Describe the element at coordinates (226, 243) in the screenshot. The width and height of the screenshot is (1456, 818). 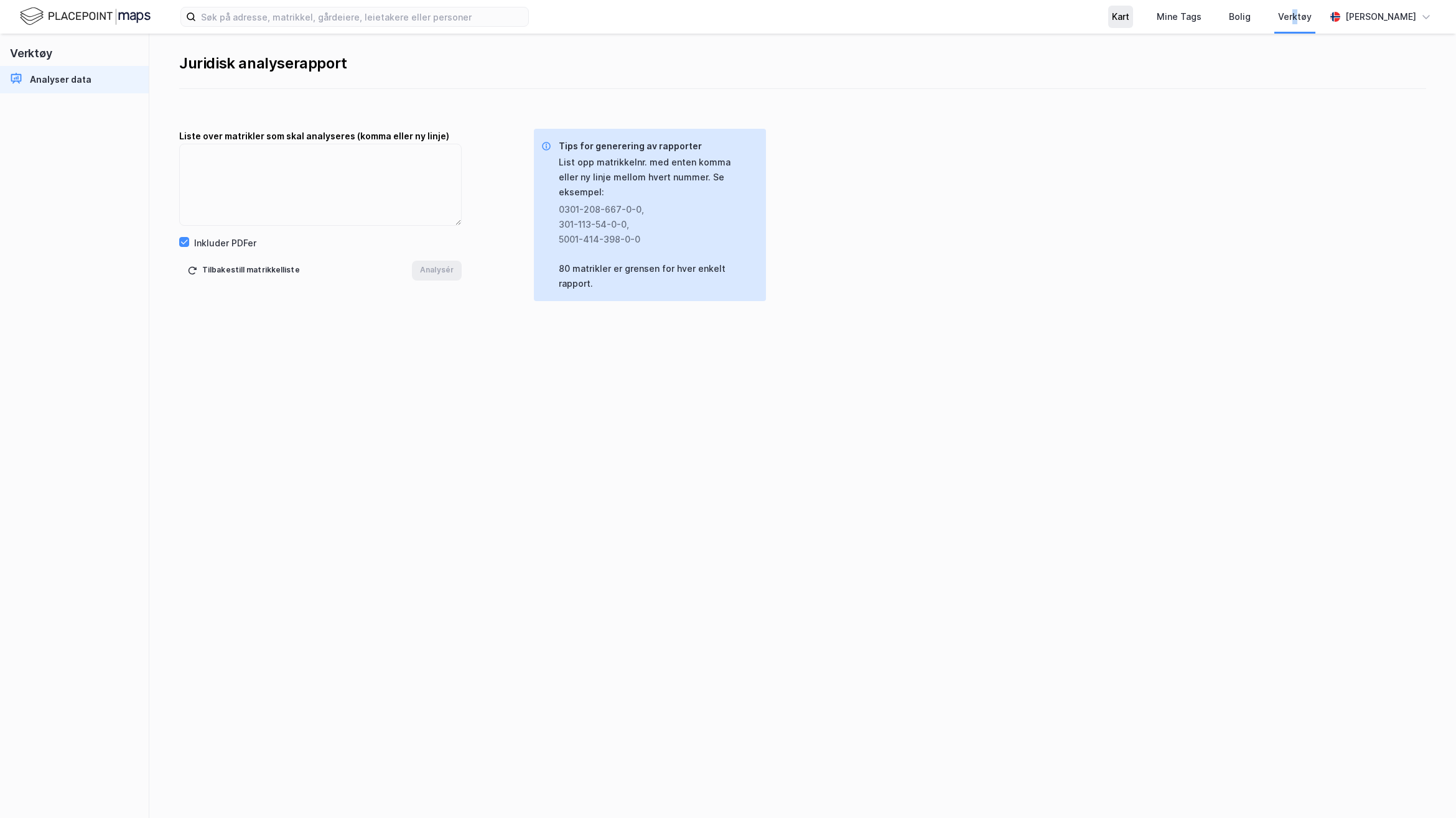
I see `div: Inkluder PDFer` at that location.